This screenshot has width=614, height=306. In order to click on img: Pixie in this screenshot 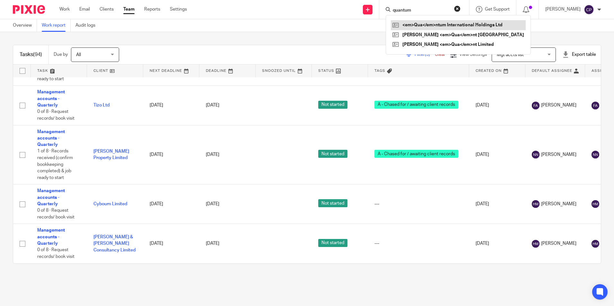, I will do `click(29, 9)`.